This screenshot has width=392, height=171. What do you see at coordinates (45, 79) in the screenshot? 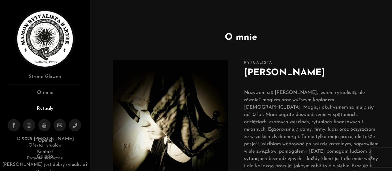
I see `a: Strona Główna` at bounding box center [45, 79].